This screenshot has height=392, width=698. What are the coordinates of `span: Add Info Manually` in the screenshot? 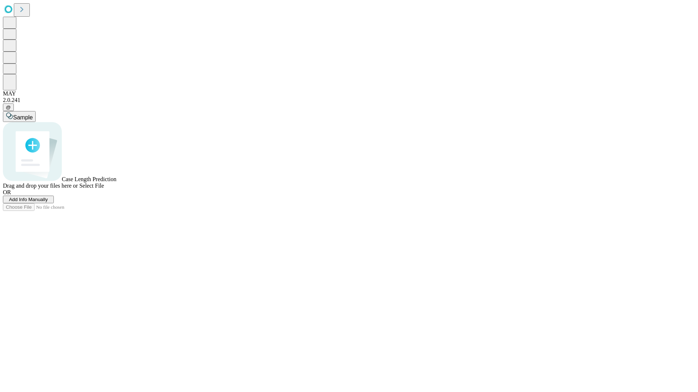 It's located at (28, 200).